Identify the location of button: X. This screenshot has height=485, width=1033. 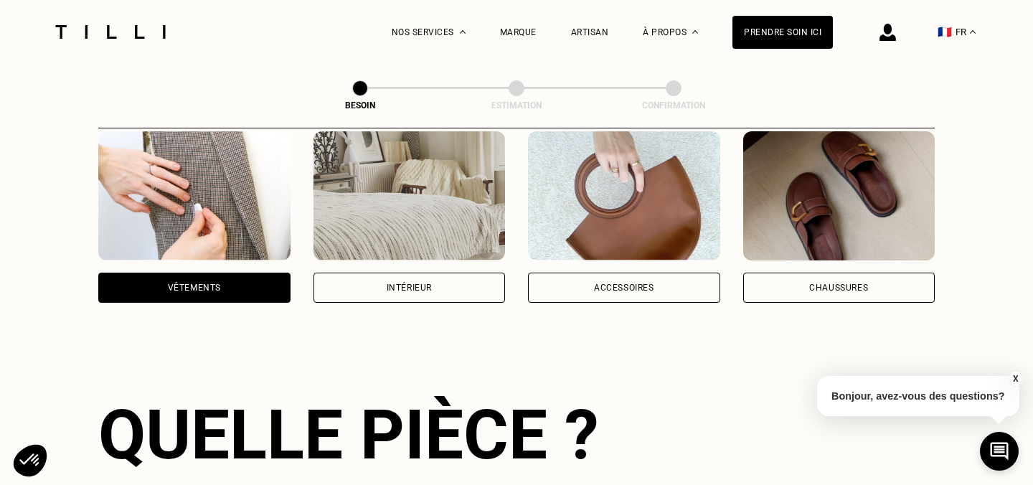
(1015, 379).